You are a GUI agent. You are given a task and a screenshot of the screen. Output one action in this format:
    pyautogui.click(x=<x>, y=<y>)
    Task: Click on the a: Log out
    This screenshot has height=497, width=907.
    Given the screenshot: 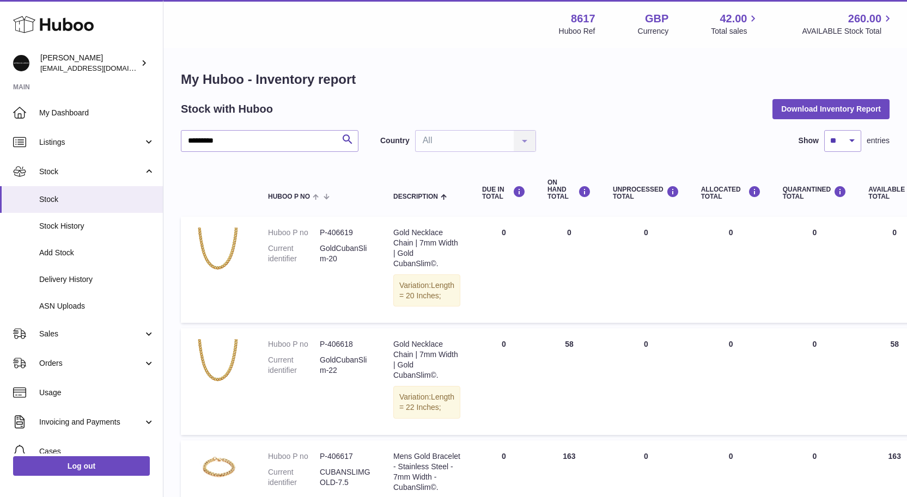 What is the action you would take?
    pyautogui.click(x=81, y=466)
    